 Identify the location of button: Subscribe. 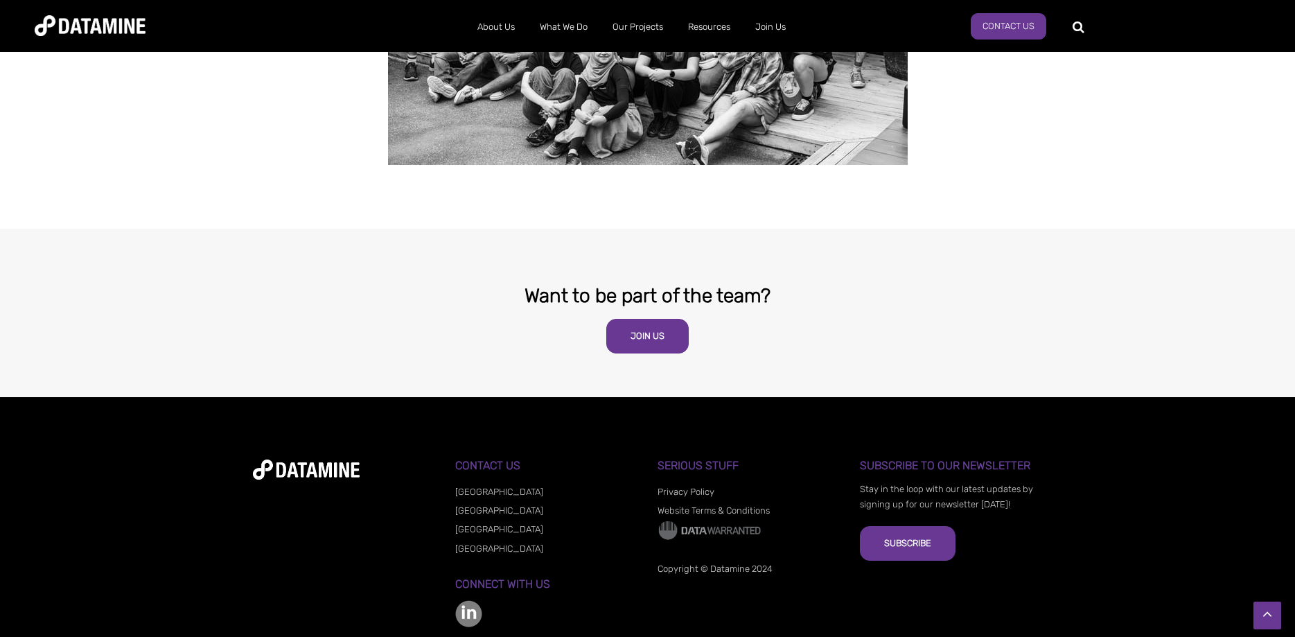
(908, 543).